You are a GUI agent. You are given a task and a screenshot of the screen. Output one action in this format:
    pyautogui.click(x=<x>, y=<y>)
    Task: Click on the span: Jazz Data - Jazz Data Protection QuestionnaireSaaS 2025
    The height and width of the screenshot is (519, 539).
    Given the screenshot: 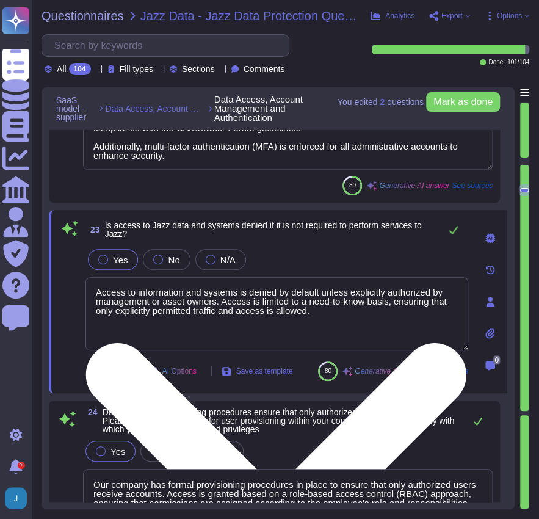 What is the action you would take?
    pyautogui.click(x=250, y=16)
    